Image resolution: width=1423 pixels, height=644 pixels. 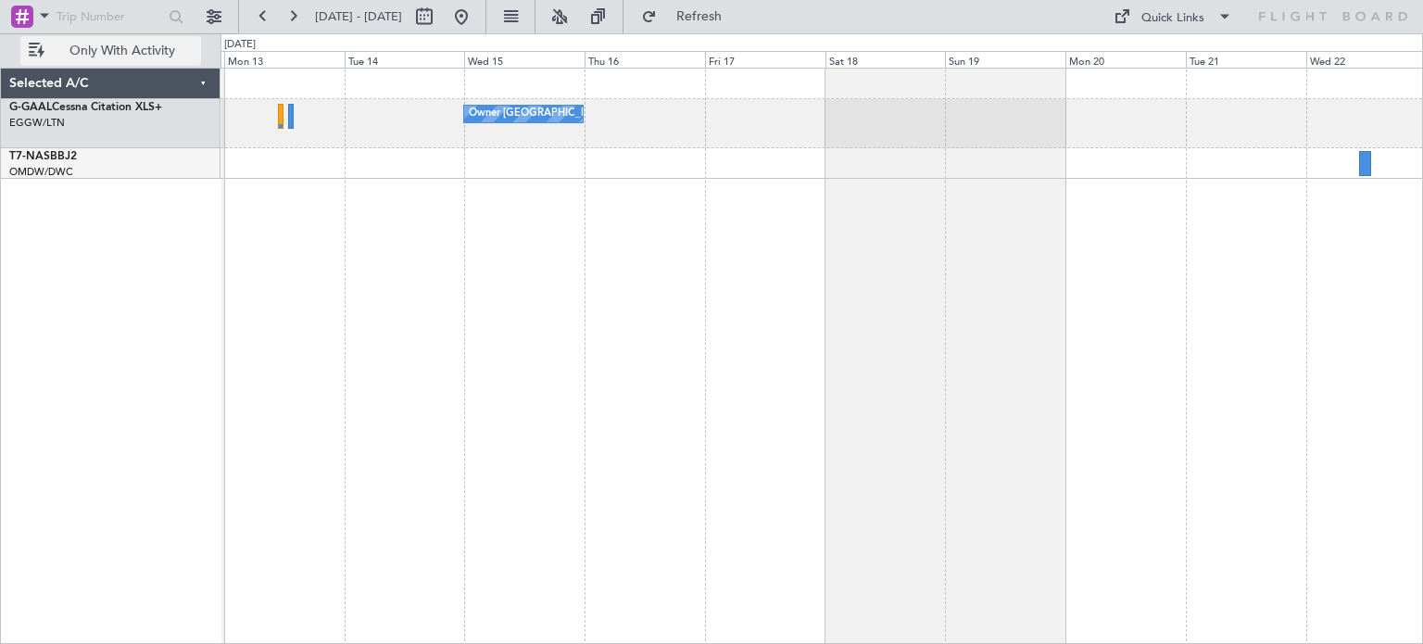 What do you see at coordinates (688, 17) in the screenshot?
I see `button: Refresh` at bounding box center [688, 17].